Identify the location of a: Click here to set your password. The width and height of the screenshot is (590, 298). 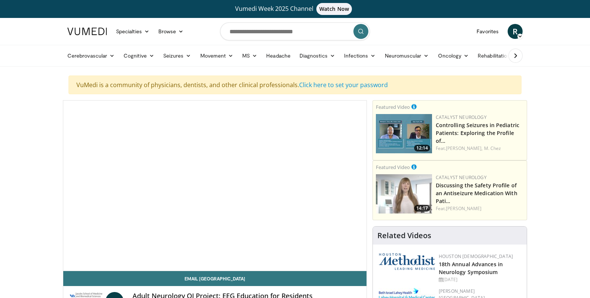
(343, 85).